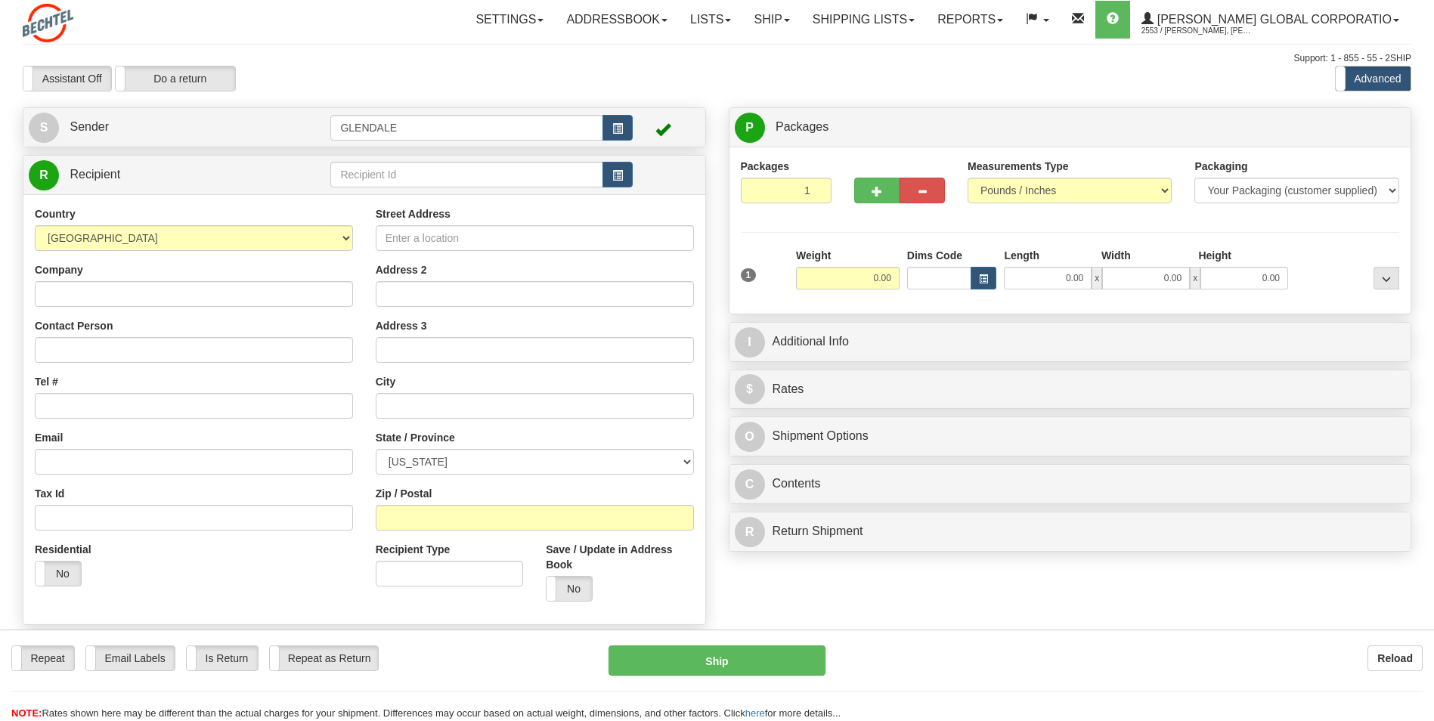 This screenshot has width=1434, height=721. I want to click on label: Email Labels, so click(130, 659).